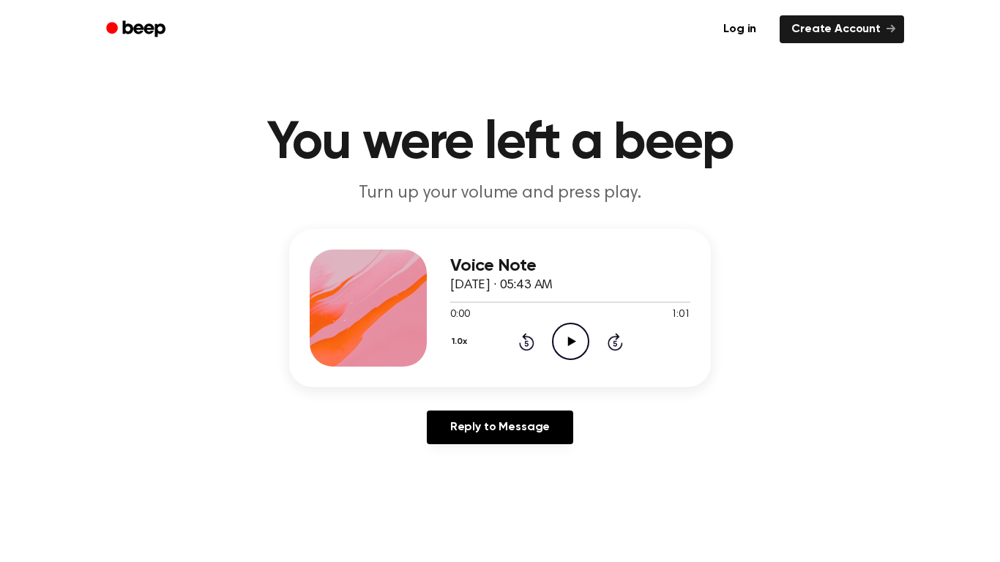 The width and height of the screenshot is (1000, 562). Describe the element at coordinates (500, 144) in the screenshot. I see `h1: You were left a beep` at that location.